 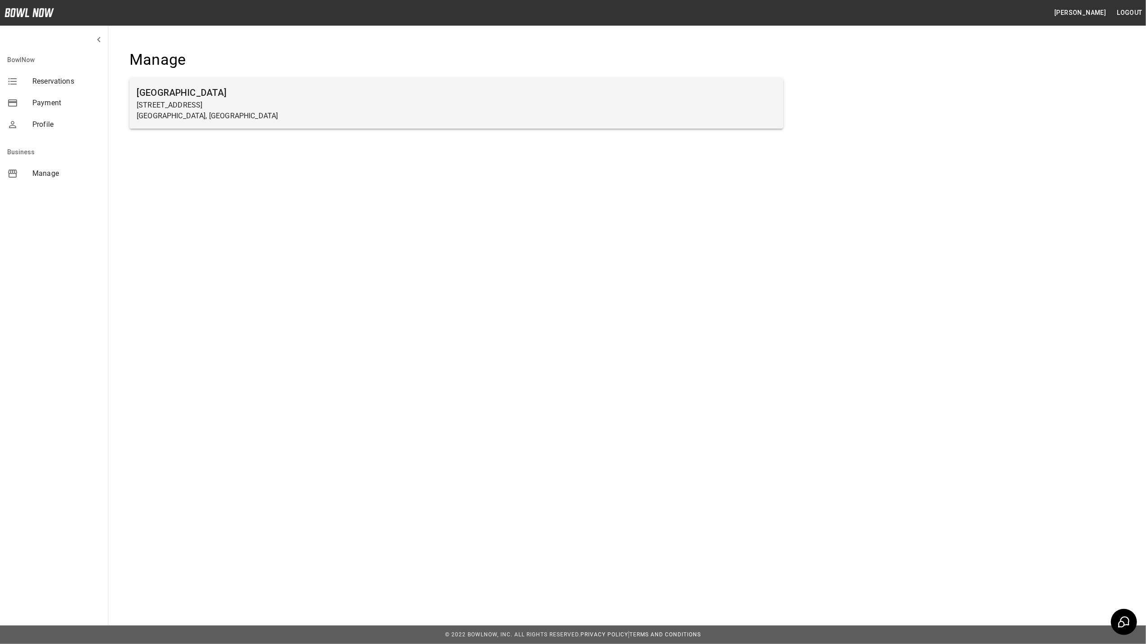 What do you see at coordinates (1130, 13) in the screenshot?
I see `button: Logout` at bounding box center [1130, 13].